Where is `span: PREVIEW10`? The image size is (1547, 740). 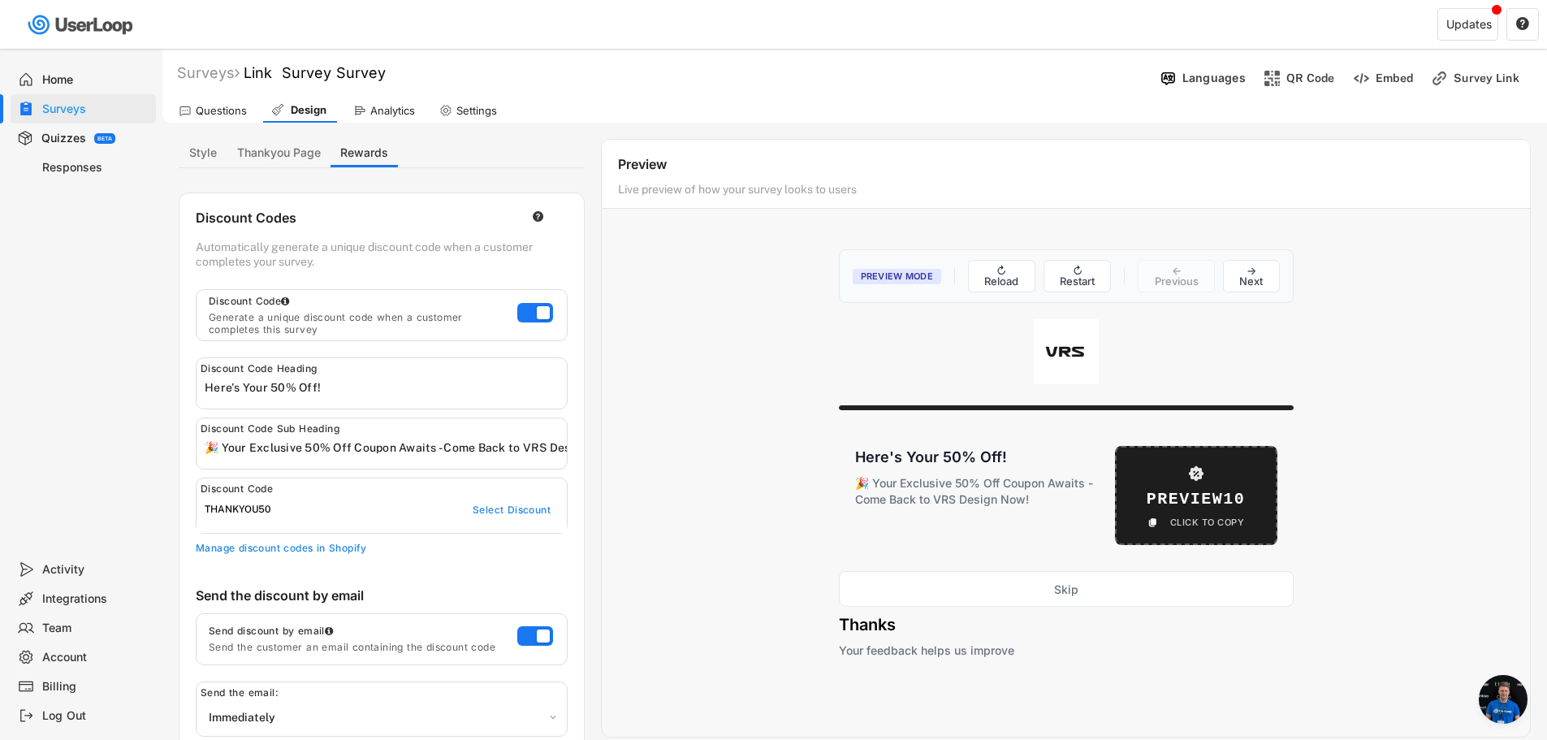
span: PREVIEW10 is located at coordinates (1196, 499).